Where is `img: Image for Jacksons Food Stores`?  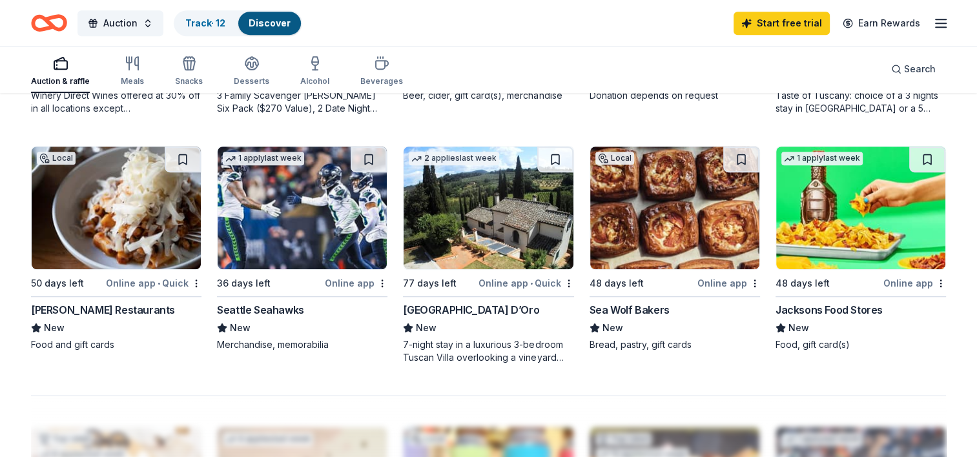 img: Image for Jacksons Food Stores is located at coordinates (861, 208).